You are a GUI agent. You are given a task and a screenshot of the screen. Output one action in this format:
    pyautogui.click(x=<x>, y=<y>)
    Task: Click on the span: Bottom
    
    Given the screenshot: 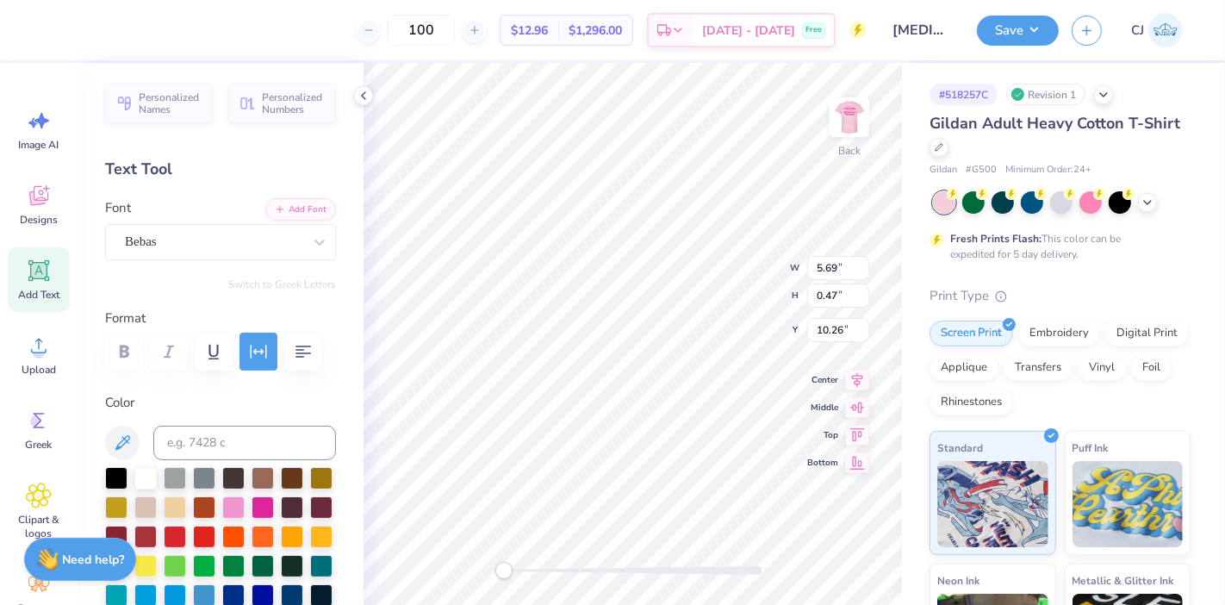 What is the action you would take?
    pyautogui.click(x=823, y=463)
    